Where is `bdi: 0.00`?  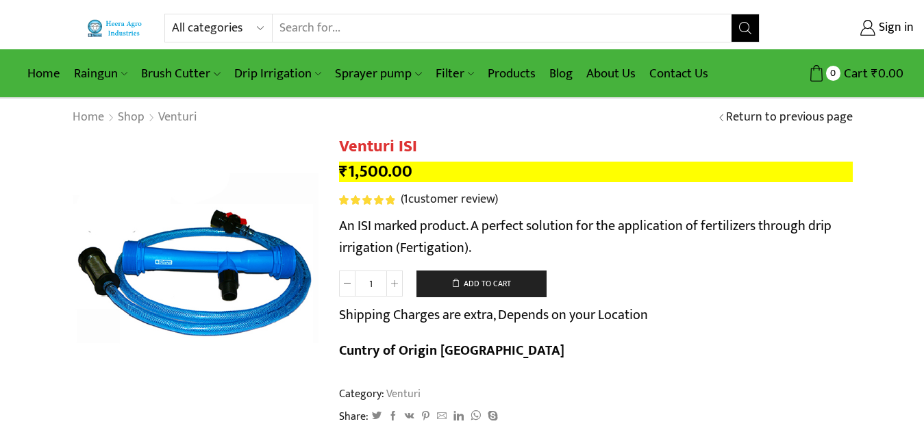
bdi: 0.00 is located at coordinates (887, 73).